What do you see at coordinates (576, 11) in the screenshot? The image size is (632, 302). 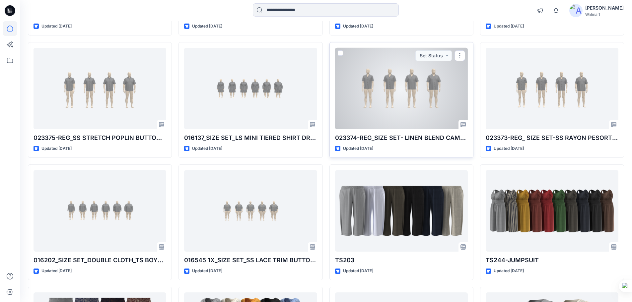 I see `img: avatar` at bounding box center [576, 11].